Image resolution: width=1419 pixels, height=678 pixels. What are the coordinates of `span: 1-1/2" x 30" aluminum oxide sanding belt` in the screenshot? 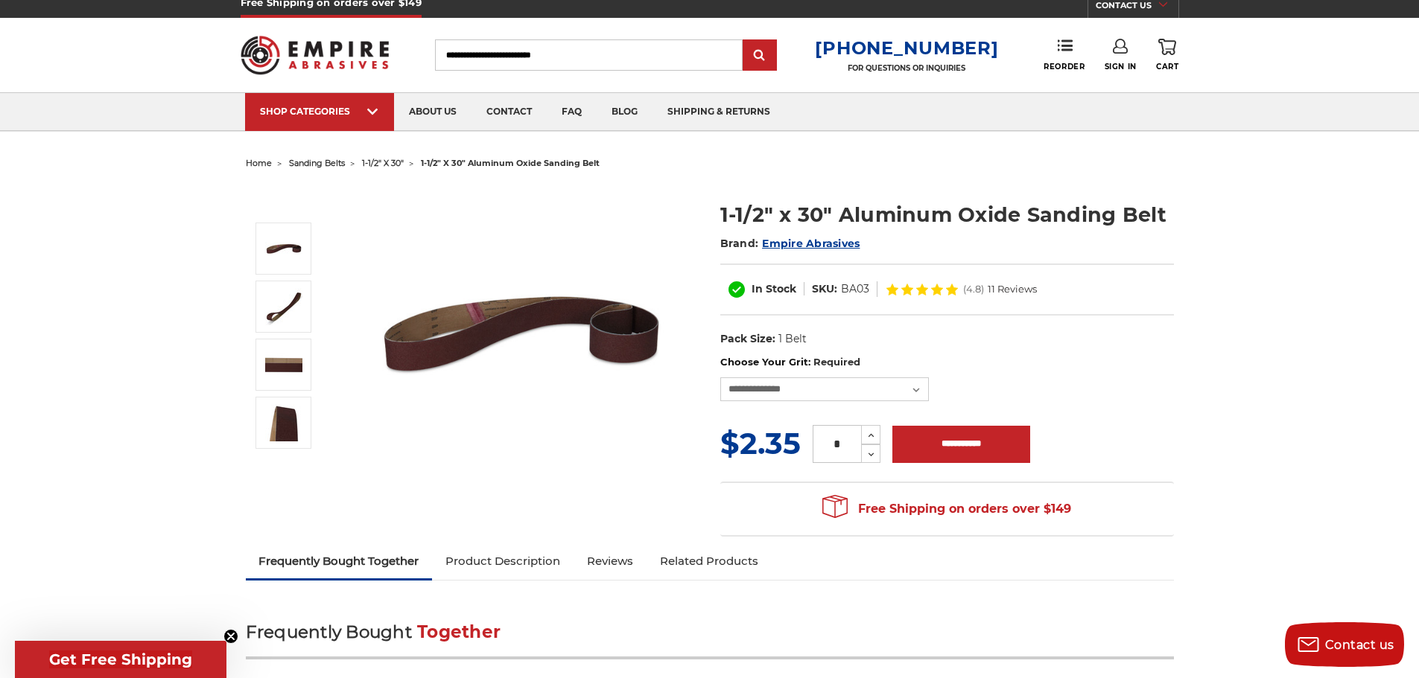 It's located at (510, 163).